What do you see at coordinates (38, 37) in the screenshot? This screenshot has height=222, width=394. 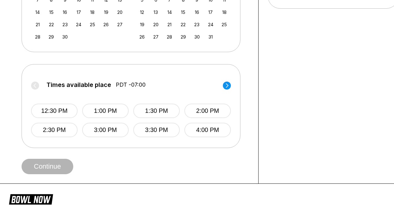 I see `div: Choose Sunday, September 28th, 2025` at bounding box center [38, 37].